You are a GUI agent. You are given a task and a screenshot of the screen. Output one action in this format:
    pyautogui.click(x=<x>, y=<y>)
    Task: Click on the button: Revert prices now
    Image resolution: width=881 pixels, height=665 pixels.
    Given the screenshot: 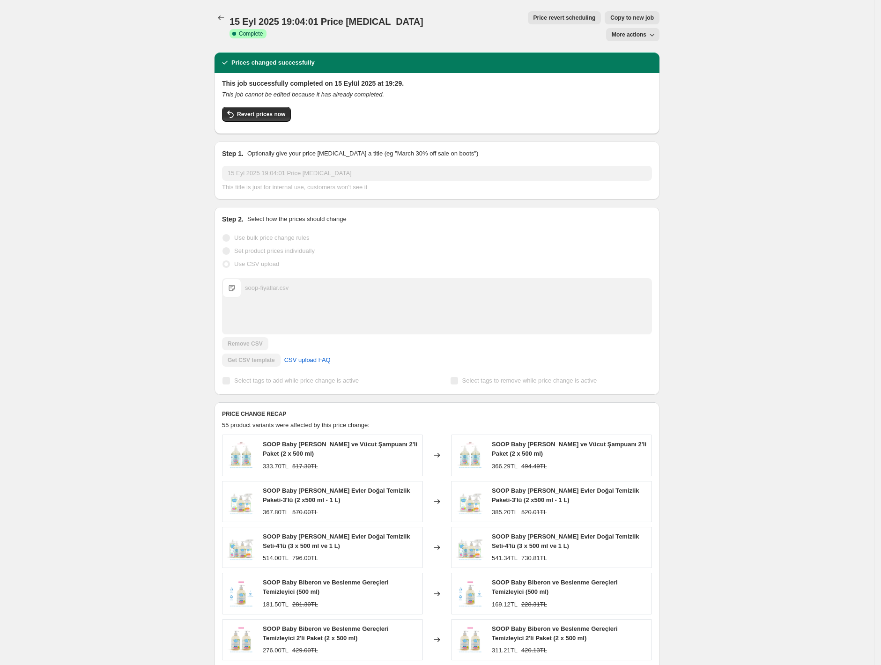 What is the action you would take?
    pyautogui.click(x=256, y=114)
    